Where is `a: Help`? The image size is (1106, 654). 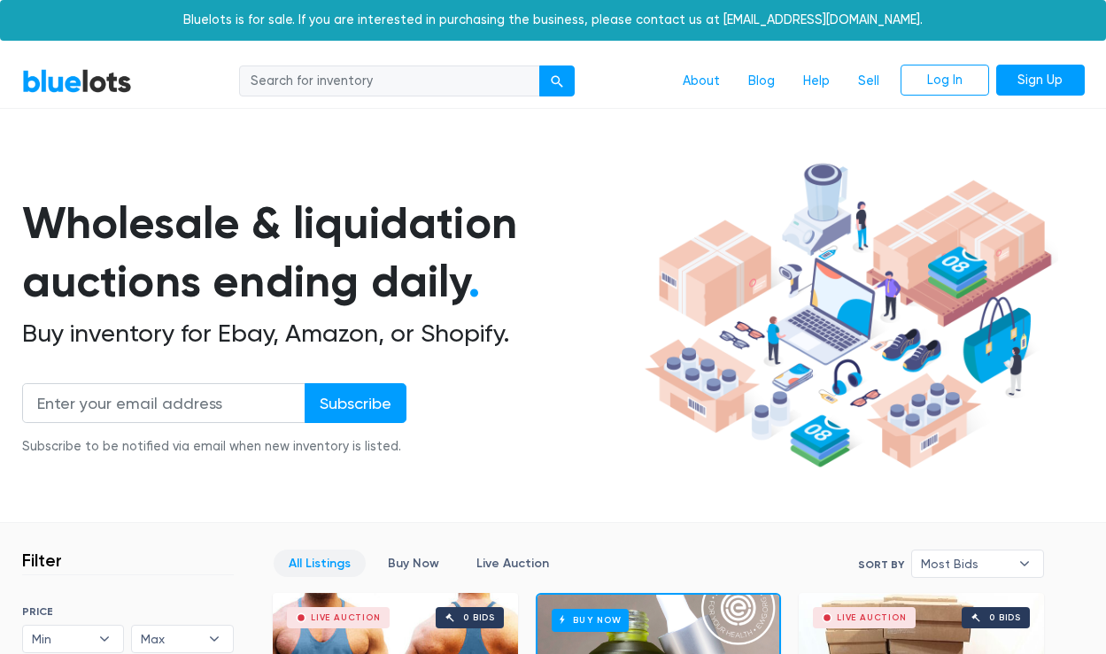 a: Help is located at coordinates (816, 81).